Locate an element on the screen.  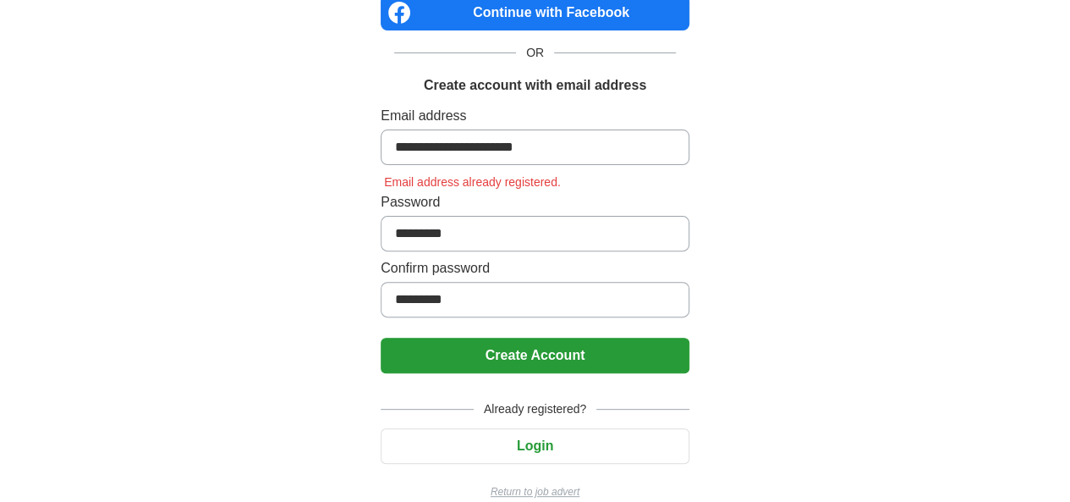
span: Email address already registered. is located at coordinates (472, 182).